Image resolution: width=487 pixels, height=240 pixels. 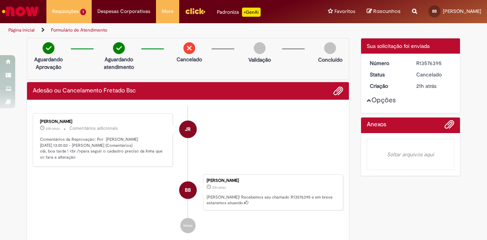 I want to click on time: 29/09/2025 13:01:03, so click(x=53, y=129).